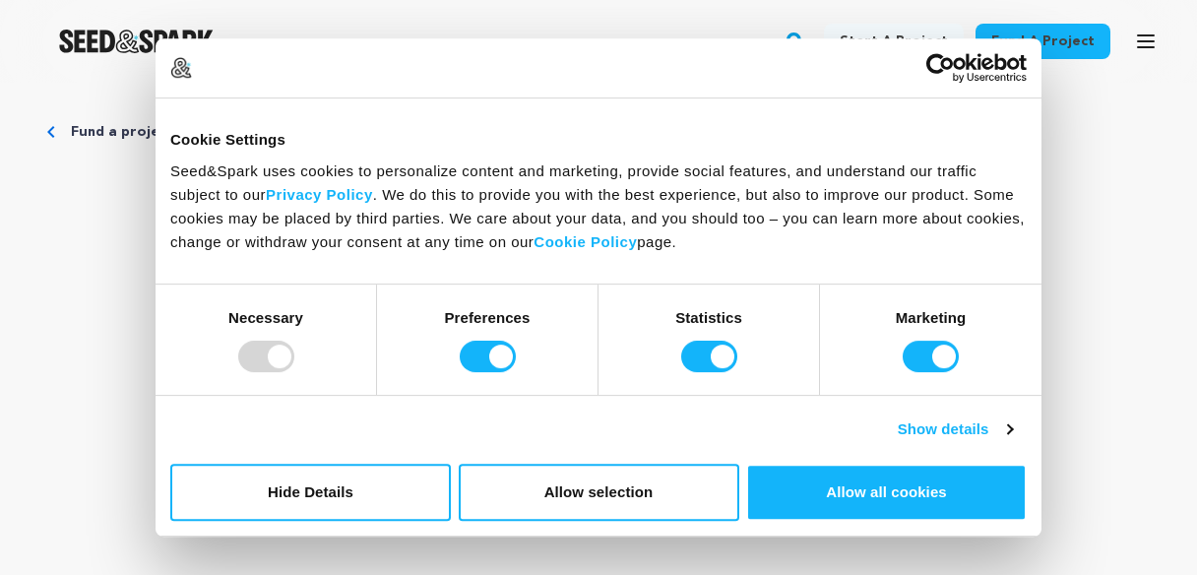  Describe the element at coordinates (319, 194) in the screenshot. I see `a: Privacy Policy` at that location.